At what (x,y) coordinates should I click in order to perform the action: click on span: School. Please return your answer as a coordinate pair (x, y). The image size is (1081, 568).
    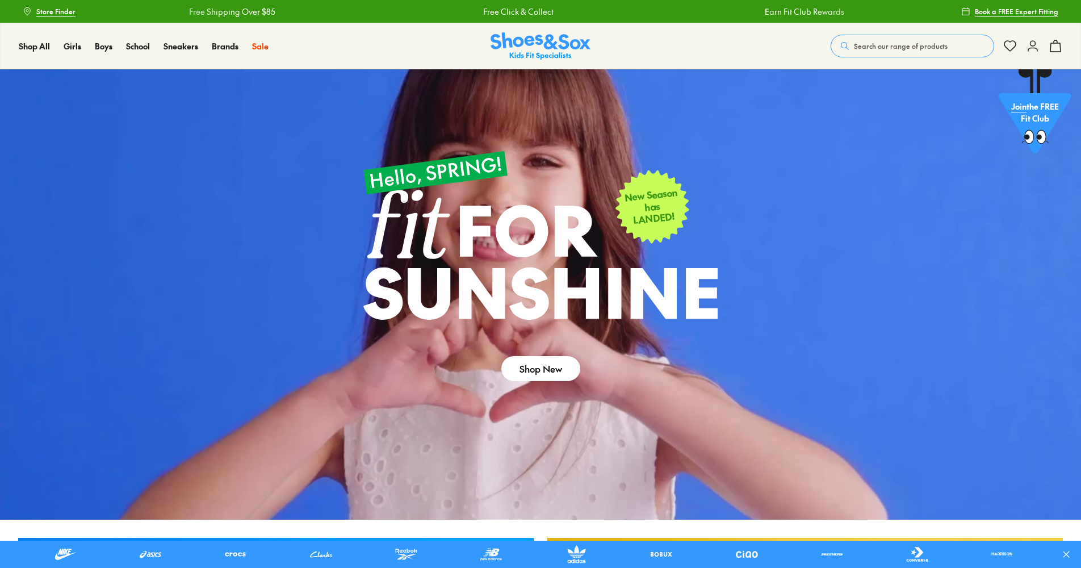
    Looking at the image, I should click on (138, 46).